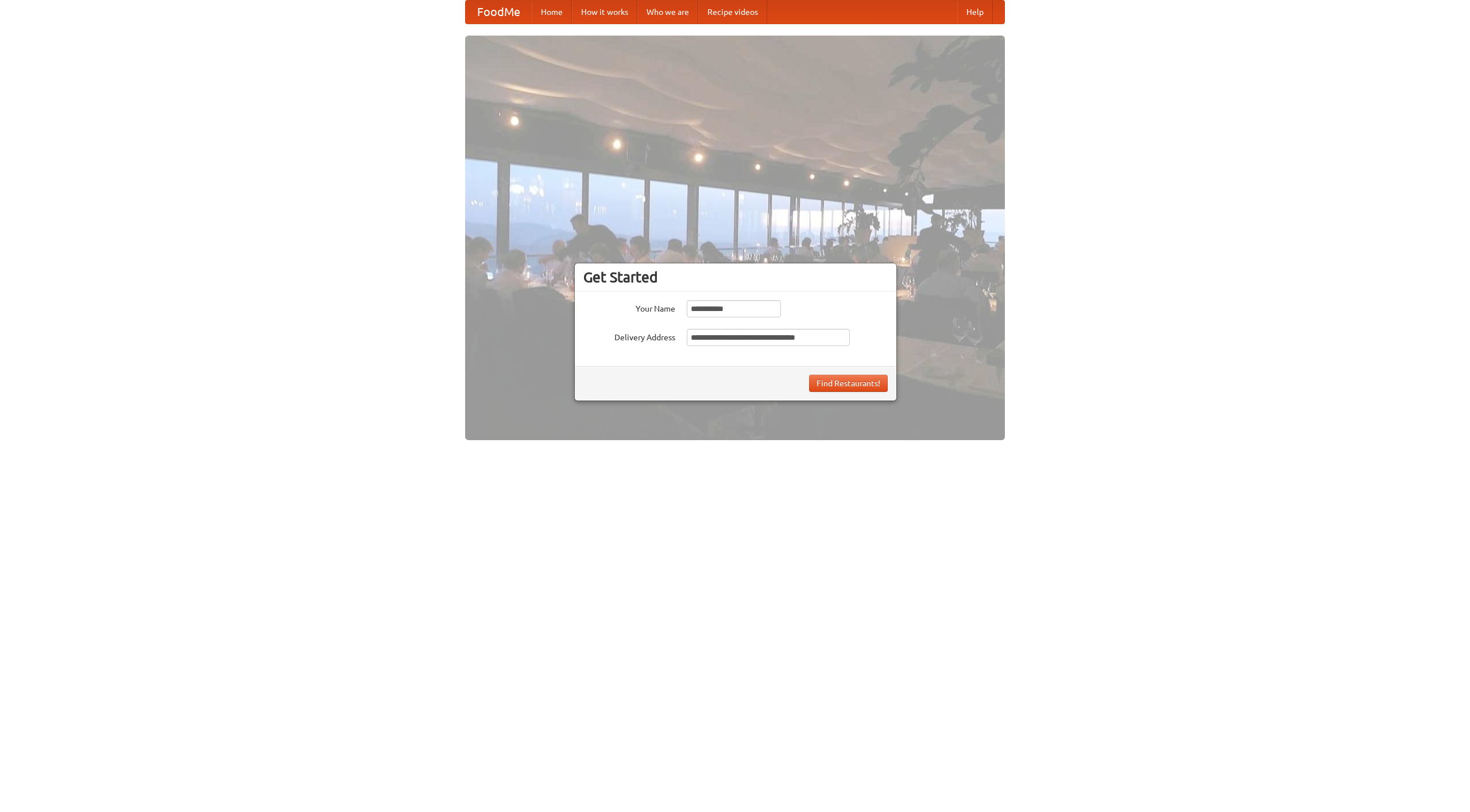  What do you see at coordinates (733, 12) in the screenshot?
I see `a: Recipe videos` at bounding box center [733, 12].